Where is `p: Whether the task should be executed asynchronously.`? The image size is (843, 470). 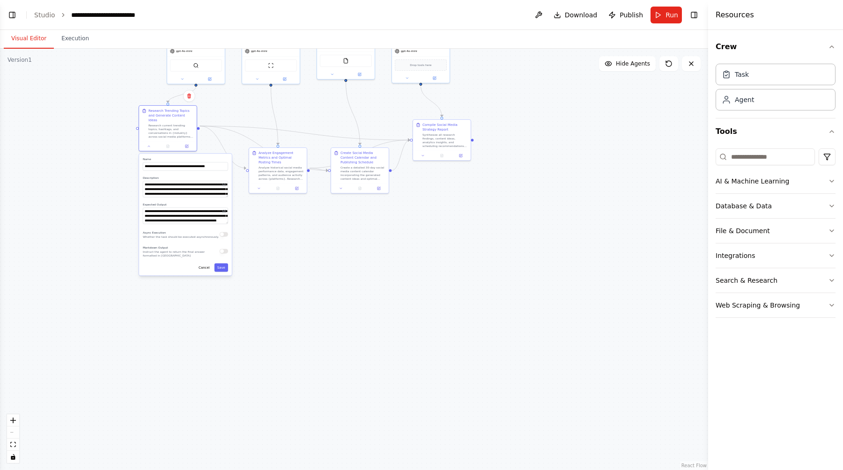 p: Whether the task should be executed asynchronously. is located at coordinates (181, 237).